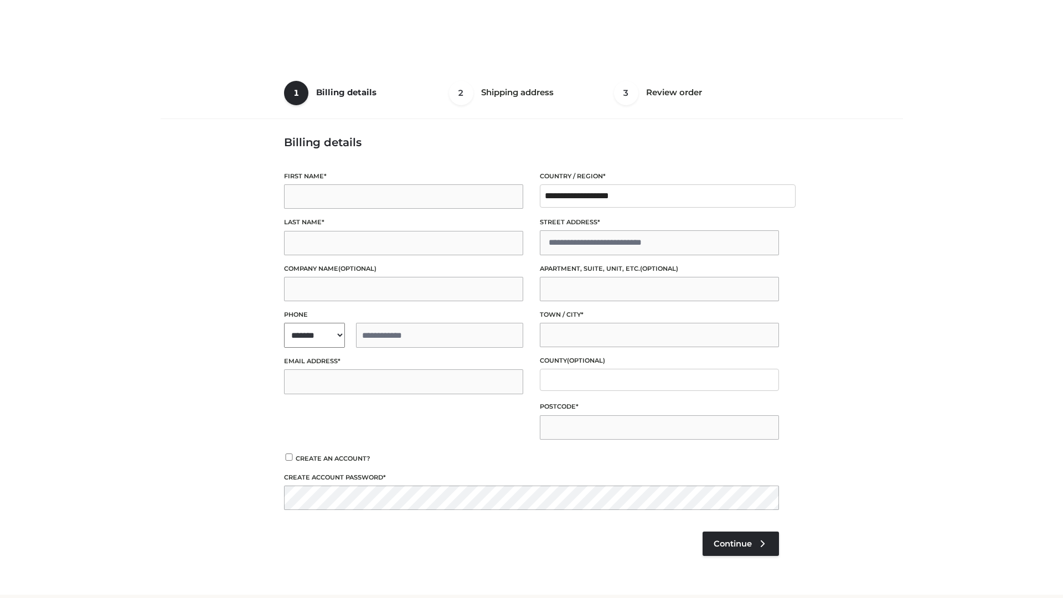 Image resolution: width=1063 pixels, height=598 pixels. I want to click on label: Country / Region, so click(659, 176).